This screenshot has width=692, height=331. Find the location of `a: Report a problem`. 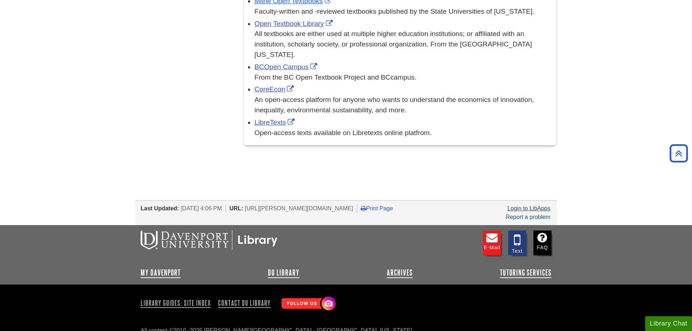

a: Report a problem is located at coordinates (528, 217).